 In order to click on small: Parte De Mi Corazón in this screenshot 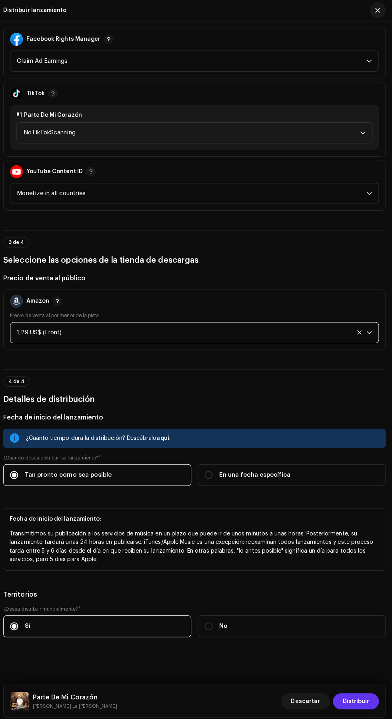, I will do `click(77, 701)`.